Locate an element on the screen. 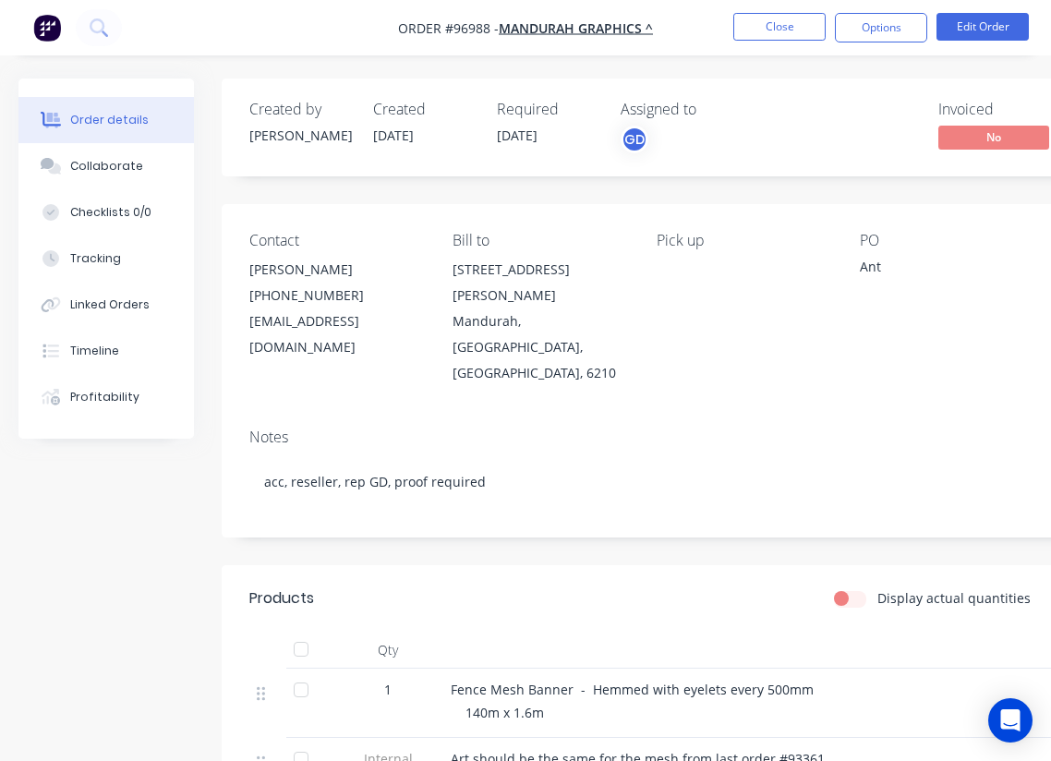  span: Fence Mesh Banner - Hemmed with eyelets every 500mm is located at coordinates (632, 689).